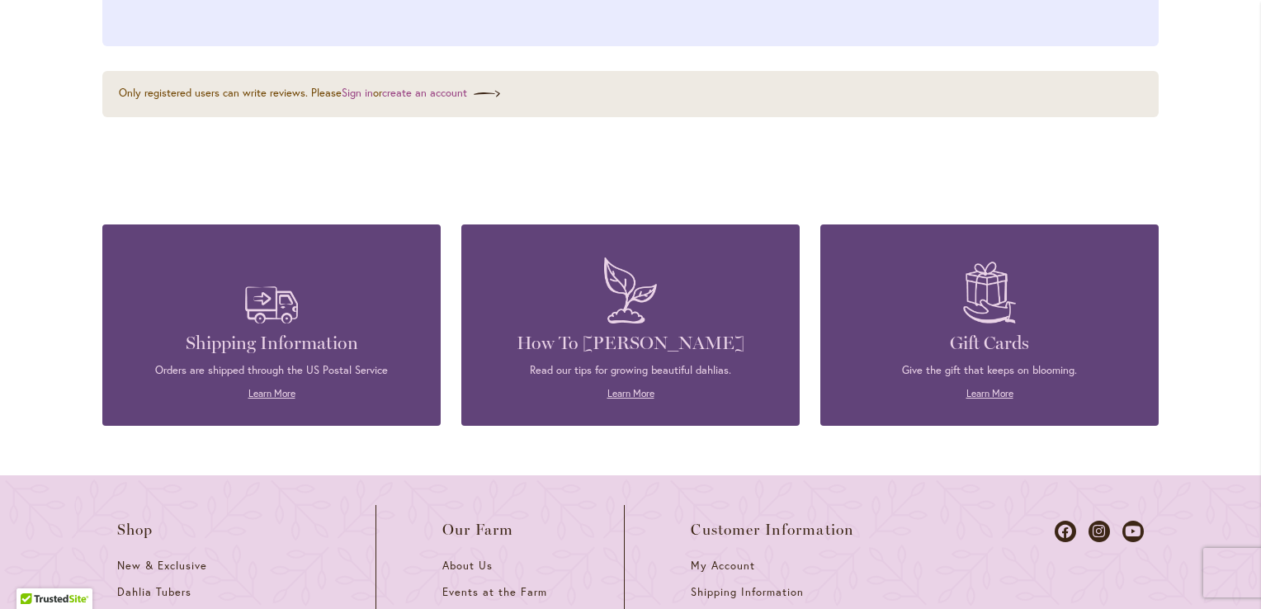  What do you see at coordinates (1100, 532) in the screenshot?
I see `a: Dahlias on Instagram` at bounding box center [1100, 532].